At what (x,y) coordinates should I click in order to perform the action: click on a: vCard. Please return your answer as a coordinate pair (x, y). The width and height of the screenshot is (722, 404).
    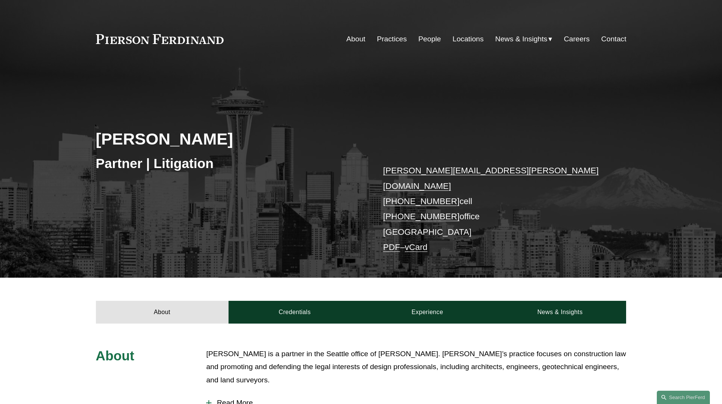
    Looking at the image, I should click on (416, 247).